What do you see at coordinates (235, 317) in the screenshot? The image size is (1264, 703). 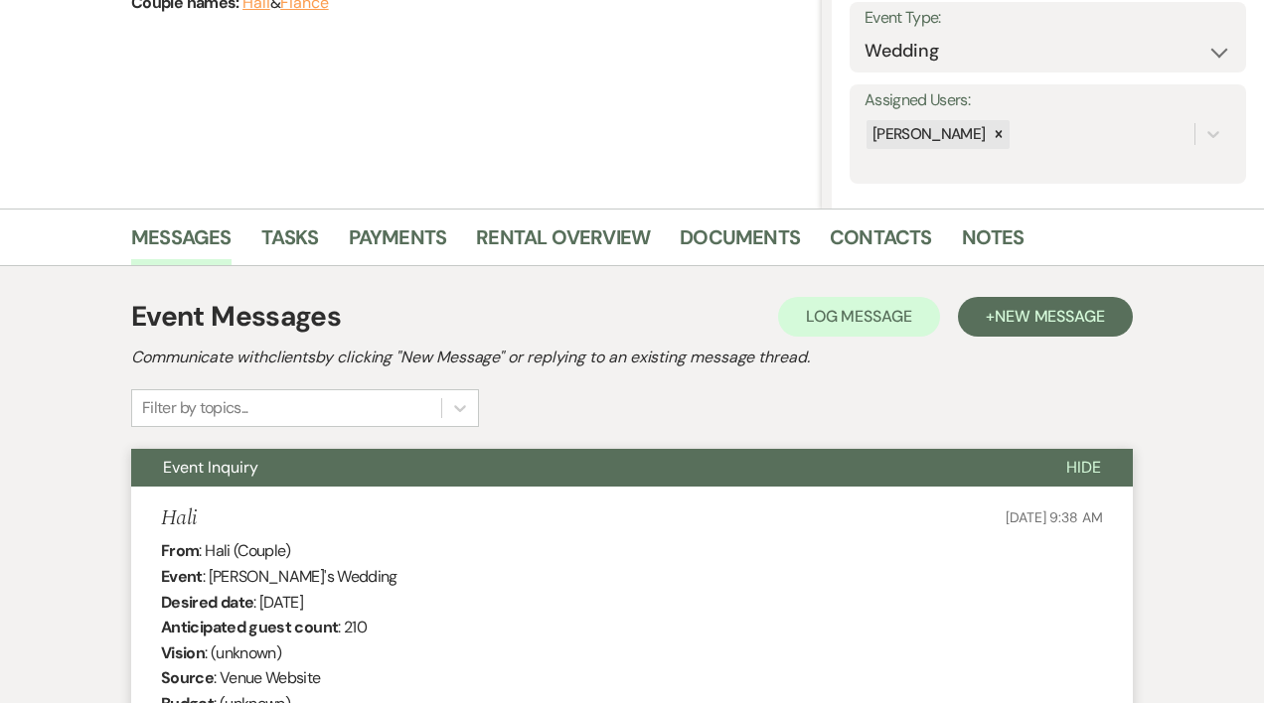 I see `h1: Event Messages` at bounding box center [235, 317].